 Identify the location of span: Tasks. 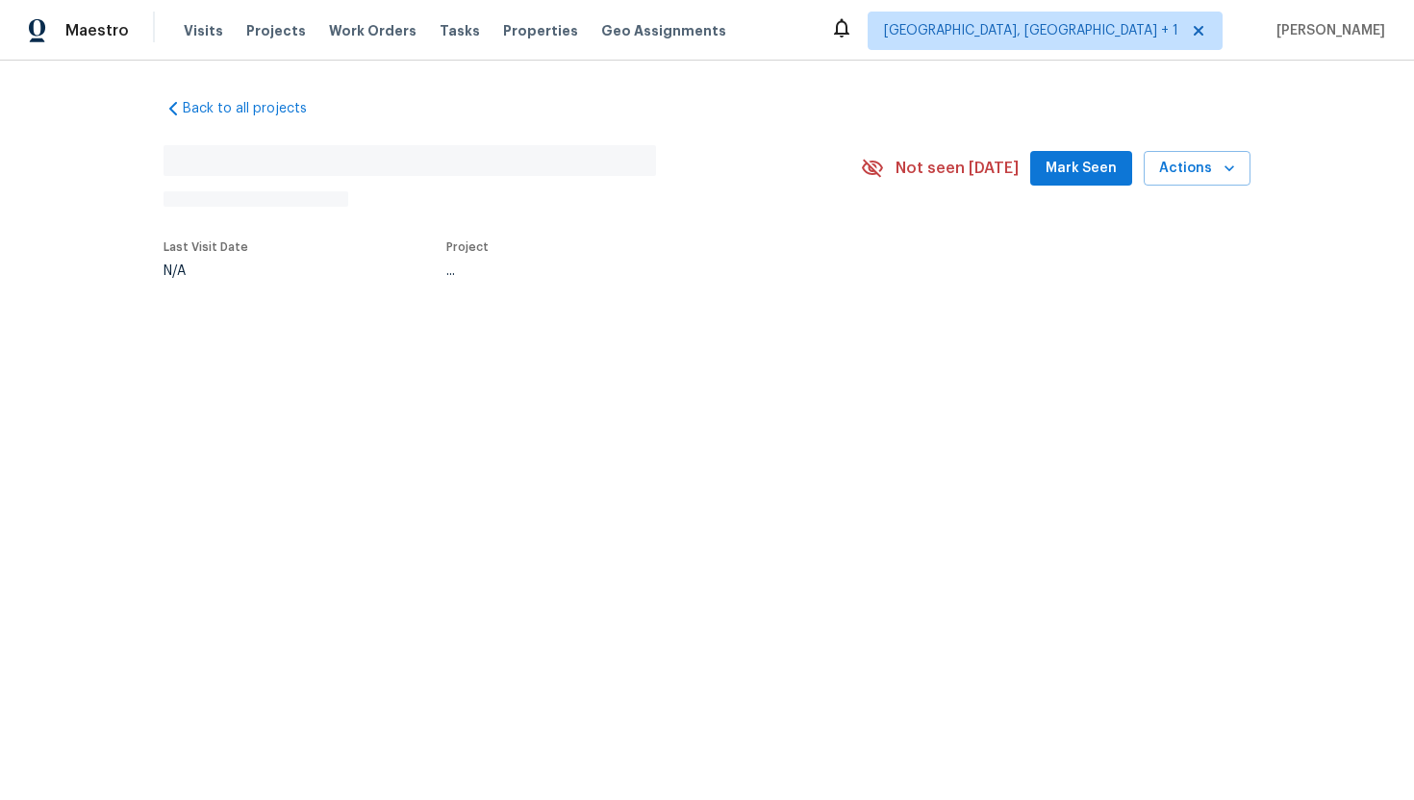
(460, 31).